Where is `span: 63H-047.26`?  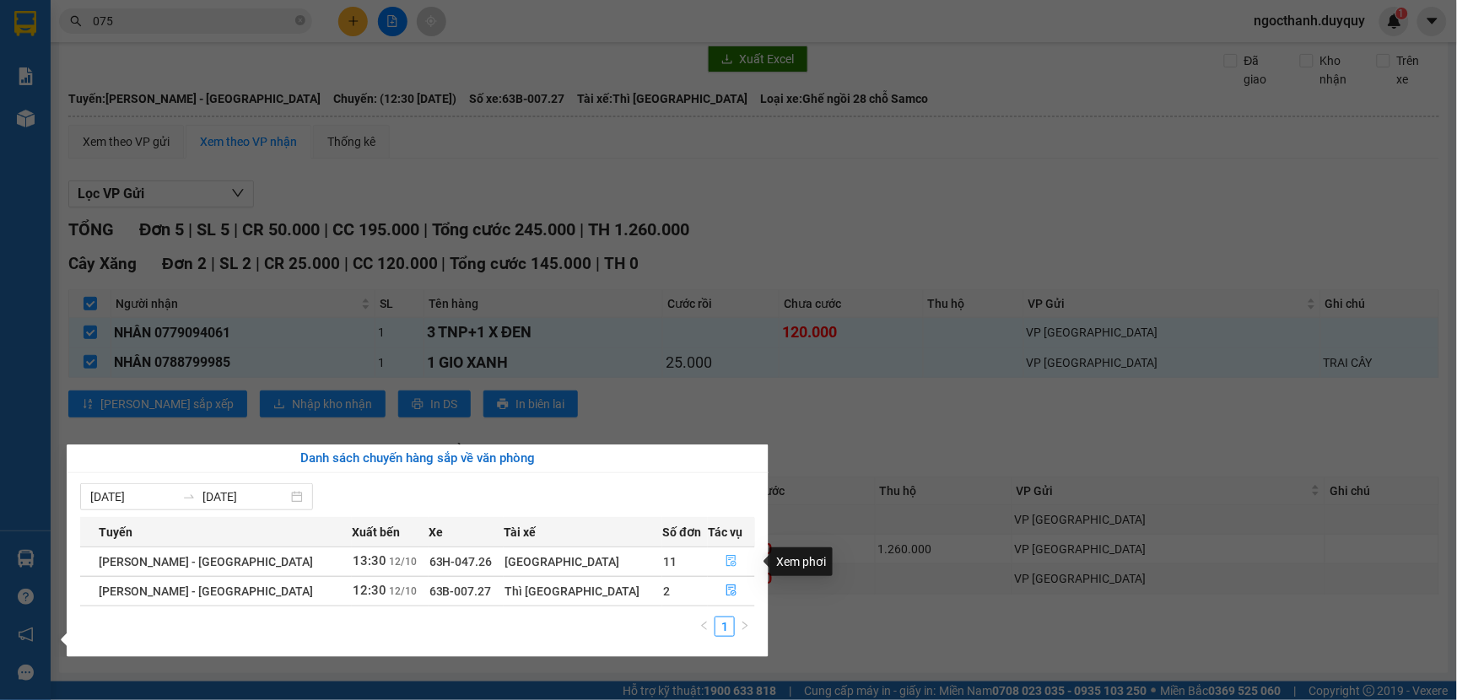
span: 63H-047.26 is located at coordinates (461, 562).